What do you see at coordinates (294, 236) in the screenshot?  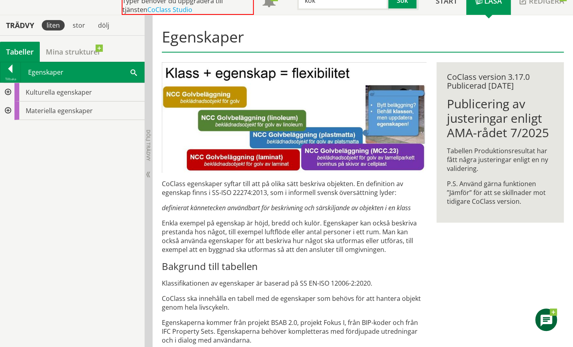 I see `p: Enkla exempel på egenskap är höjd, bredd och kulör. Egenskaper kan också beskriva prestanda hos n...` at bounding box center [294, 236].